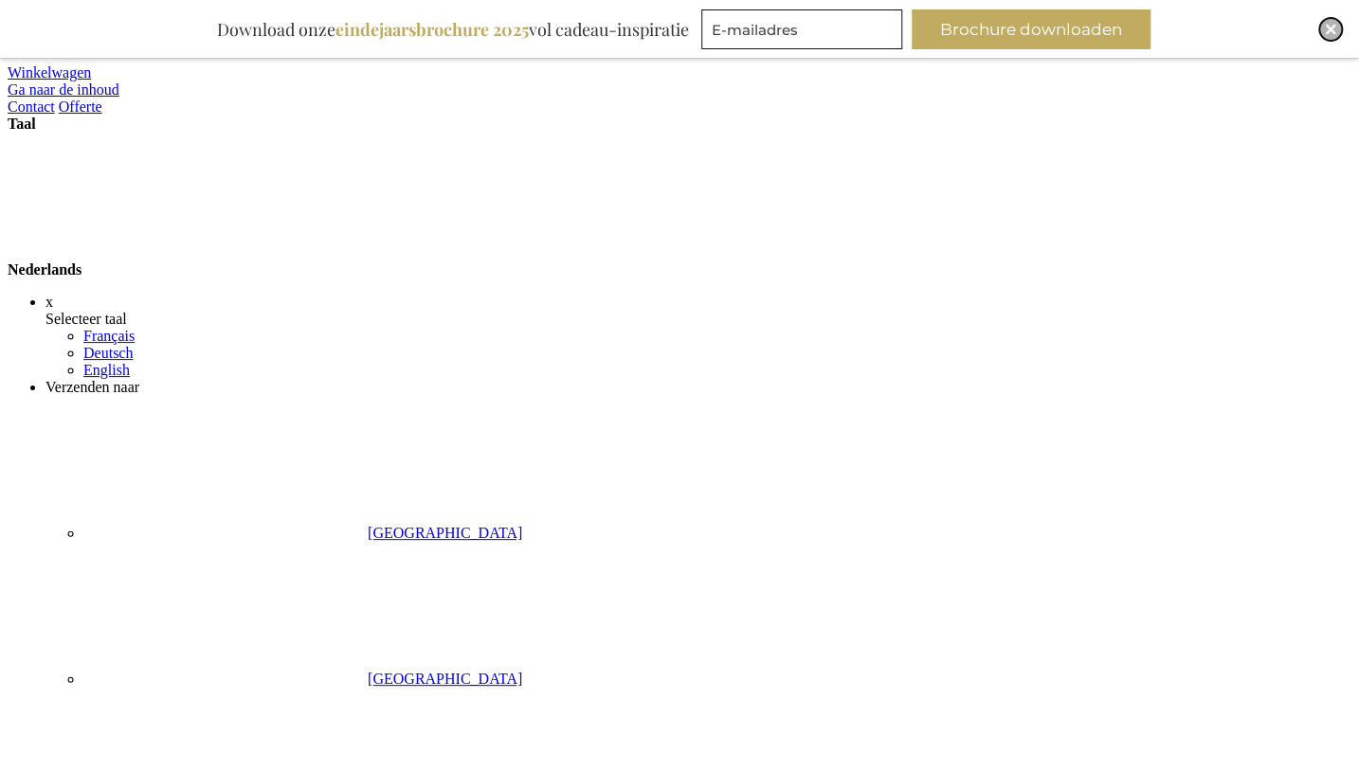  Describe the element at coordinates (698, 302) in the screenshot. I see `div: x` at that location.